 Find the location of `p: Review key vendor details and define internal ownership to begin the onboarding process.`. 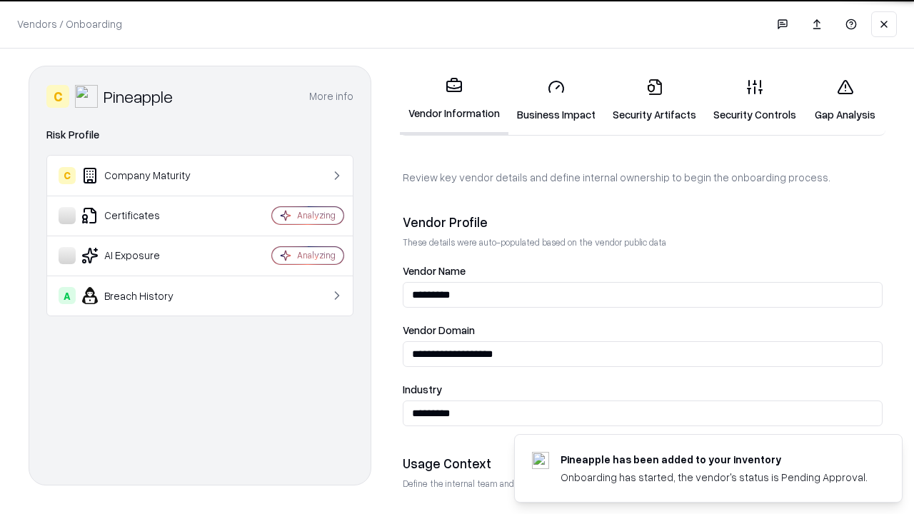

p: Review key vendor details and define internal ownership to begin the onboarding process. is located at coordinates (642, 177).